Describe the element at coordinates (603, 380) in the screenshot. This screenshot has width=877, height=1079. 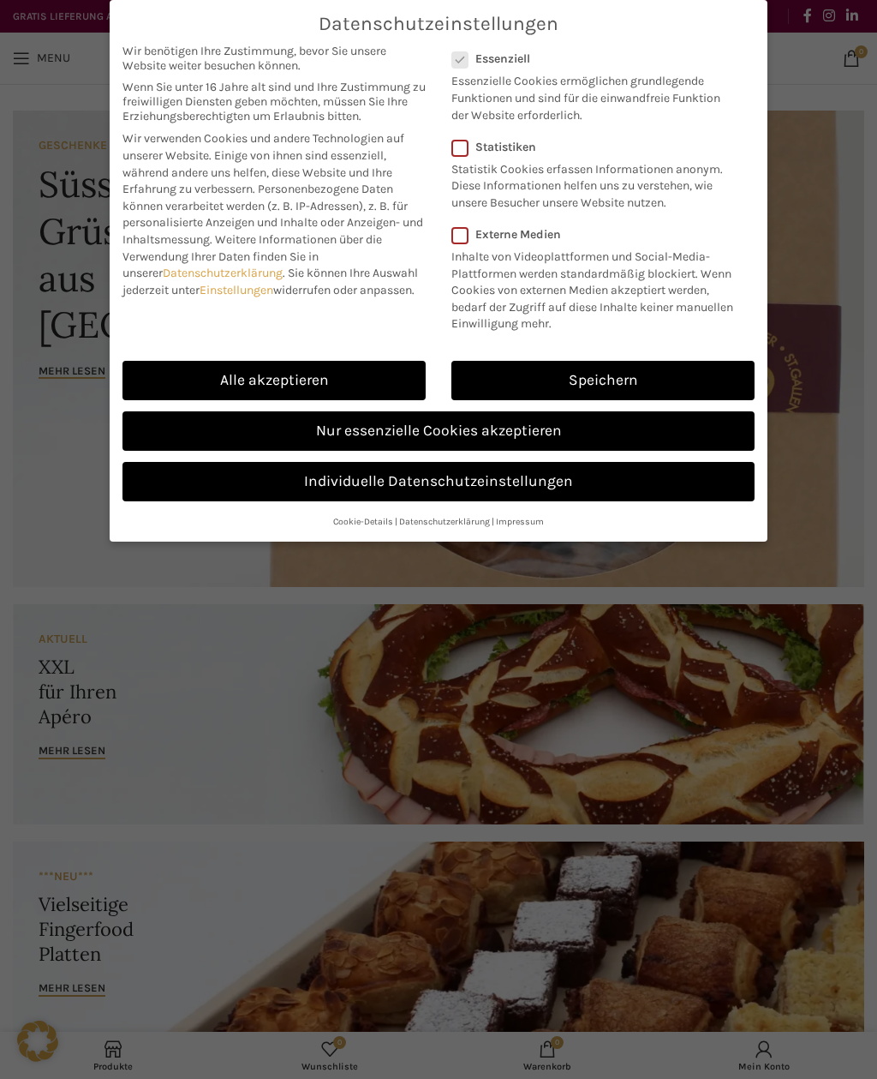
I see `a: Speichern` at that location.